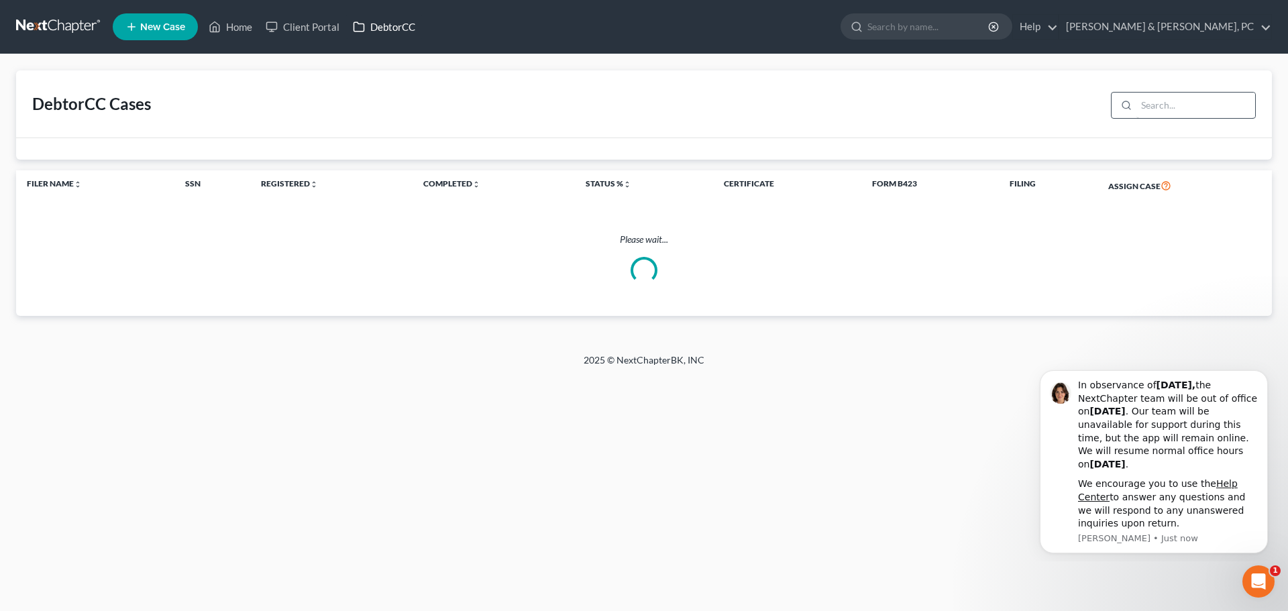 The image size is (1288, 611). I want to click on p: Message from Emma, sent Just now, so click(148, 180).